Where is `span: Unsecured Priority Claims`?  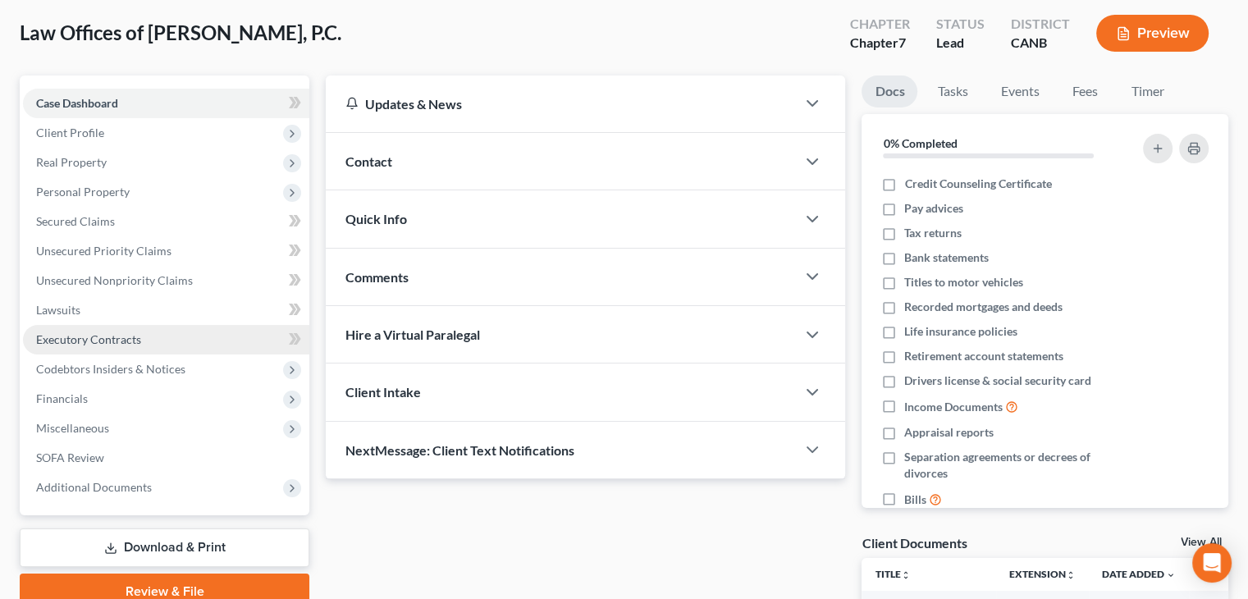 span: Unsecured Priority Claims is located at coordinates (103, 250).